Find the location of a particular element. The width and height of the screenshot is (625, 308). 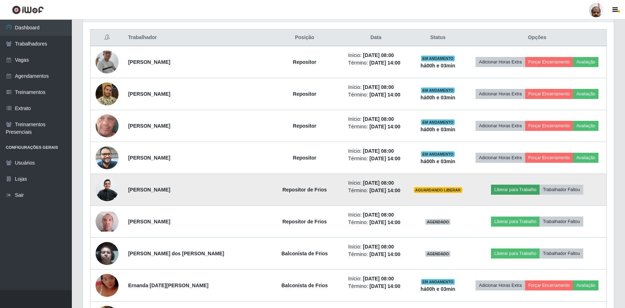

th: Status is located at coordinates (437, 38).